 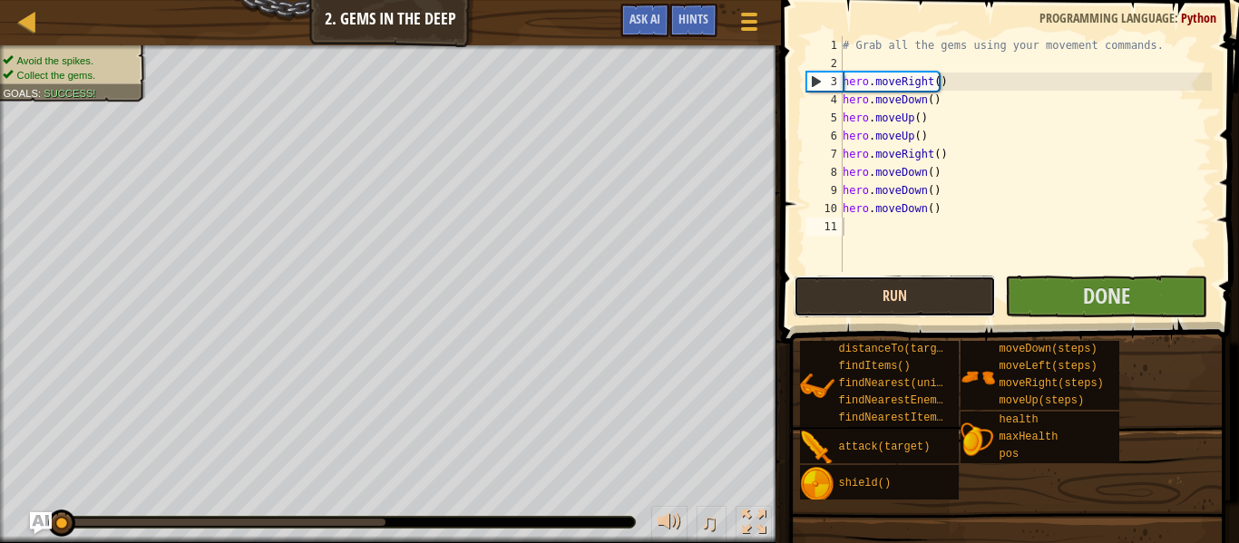 What do you see at coordinates (1198, 17) in the screenshot?
I see `span: Python` at bounding box center [1198, 17].